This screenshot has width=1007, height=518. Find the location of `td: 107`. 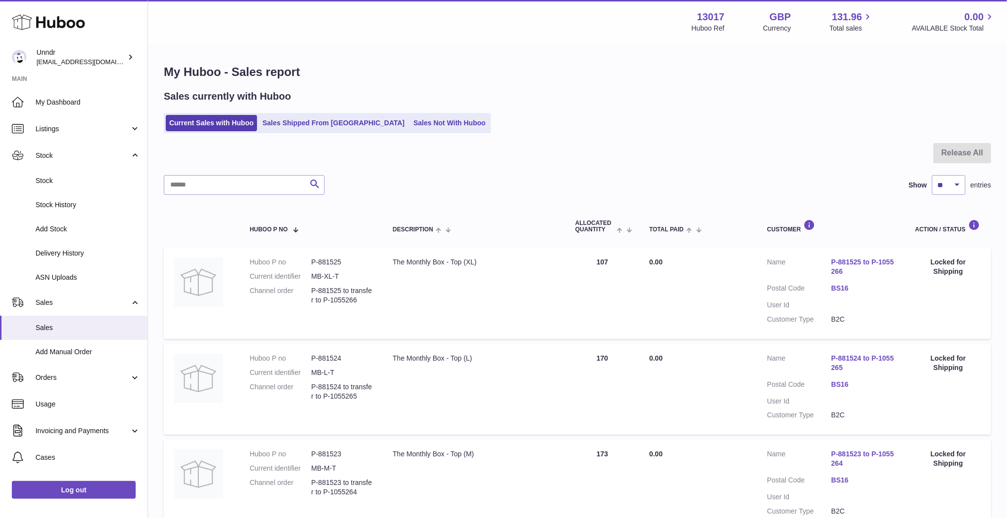

td: 107 is located at coordinates (602, 293).